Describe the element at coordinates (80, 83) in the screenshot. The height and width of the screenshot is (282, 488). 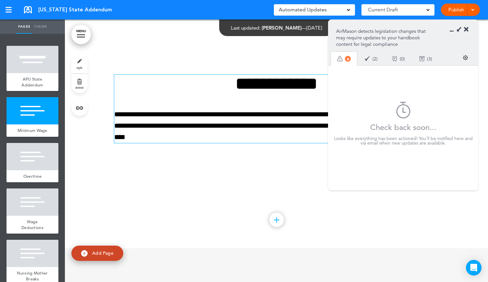
I see `a: delete` at that location.